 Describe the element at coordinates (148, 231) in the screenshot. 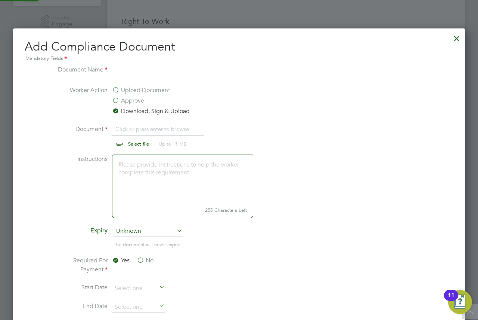

I see `span: Unknown` at that location.